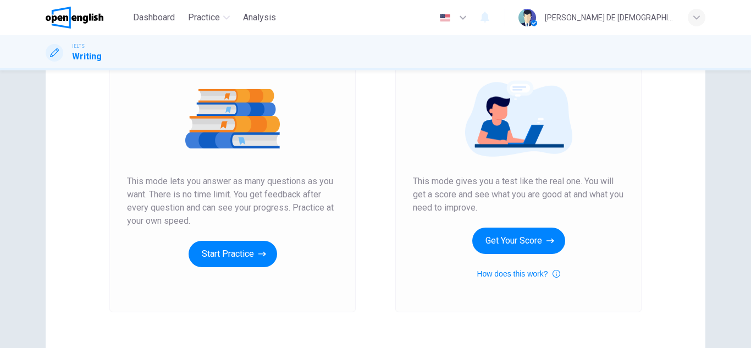  Describe the element at coordinates (259, 18) in the screenshot. I see `span: Analysis` at that location.